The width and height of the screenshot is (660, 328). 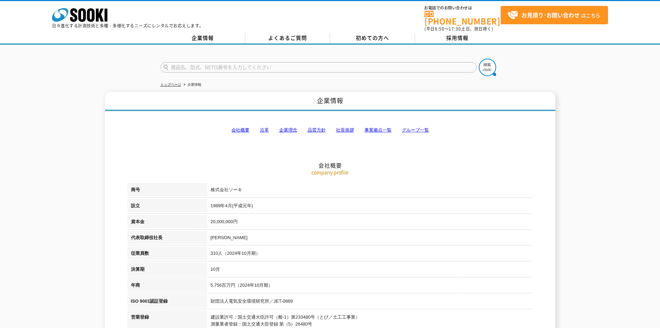 What do you see at coordinates (330, 101) in the screenshot?
I see `h1: 企業情報` at bounding box center [330, 101].